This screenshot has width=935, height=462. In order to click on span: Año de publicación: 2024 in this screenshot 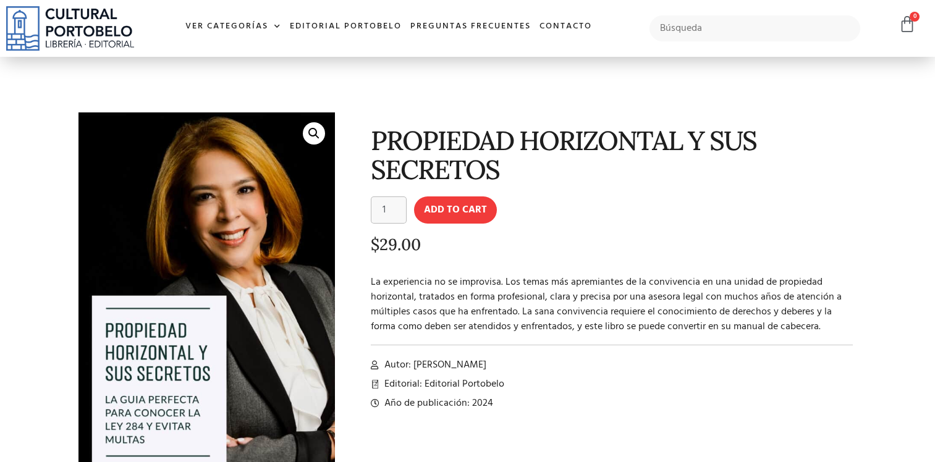, I will do `click(437, 404)`.